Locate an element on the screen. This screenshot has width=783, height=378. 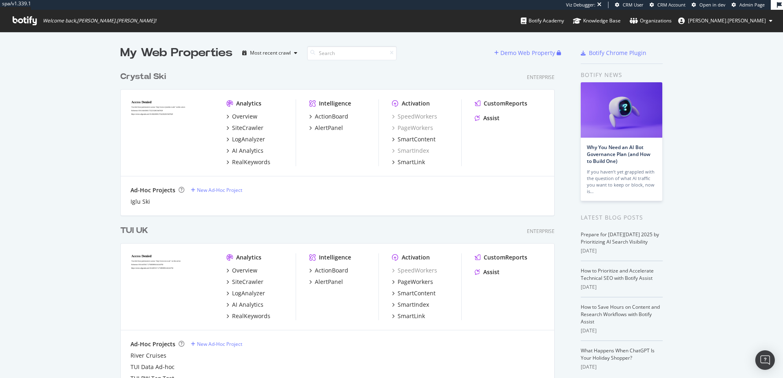
div: PageWorkers is located at coordinates (412, 128).